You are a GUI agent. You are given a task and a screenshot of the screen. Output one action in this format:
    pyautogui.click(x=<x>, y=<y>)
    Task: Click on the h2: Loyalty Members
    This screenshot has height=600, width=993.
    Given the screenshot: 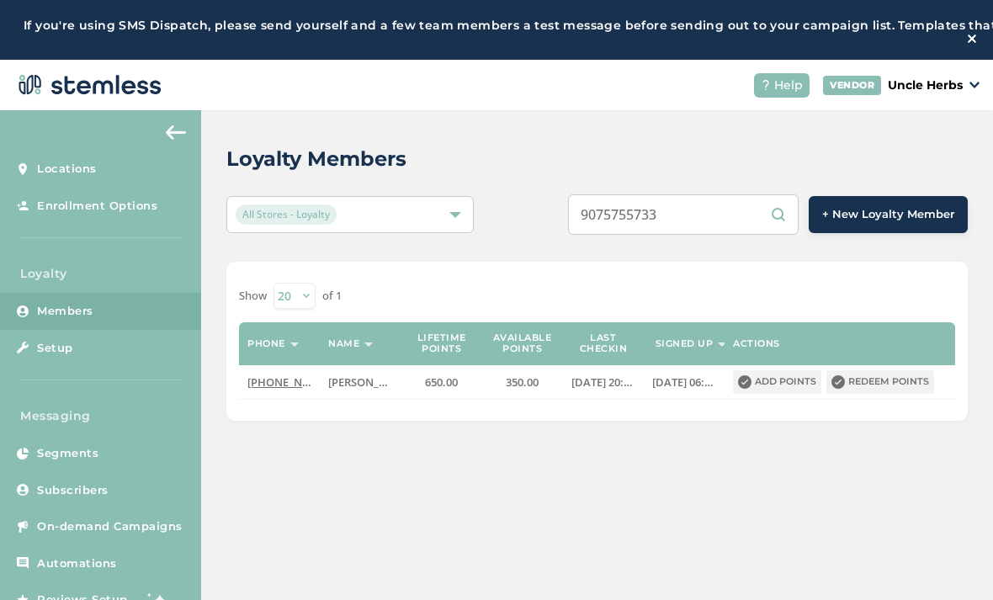 What is the action you would take?
    pyautogui.click(x=316, y=159)
    